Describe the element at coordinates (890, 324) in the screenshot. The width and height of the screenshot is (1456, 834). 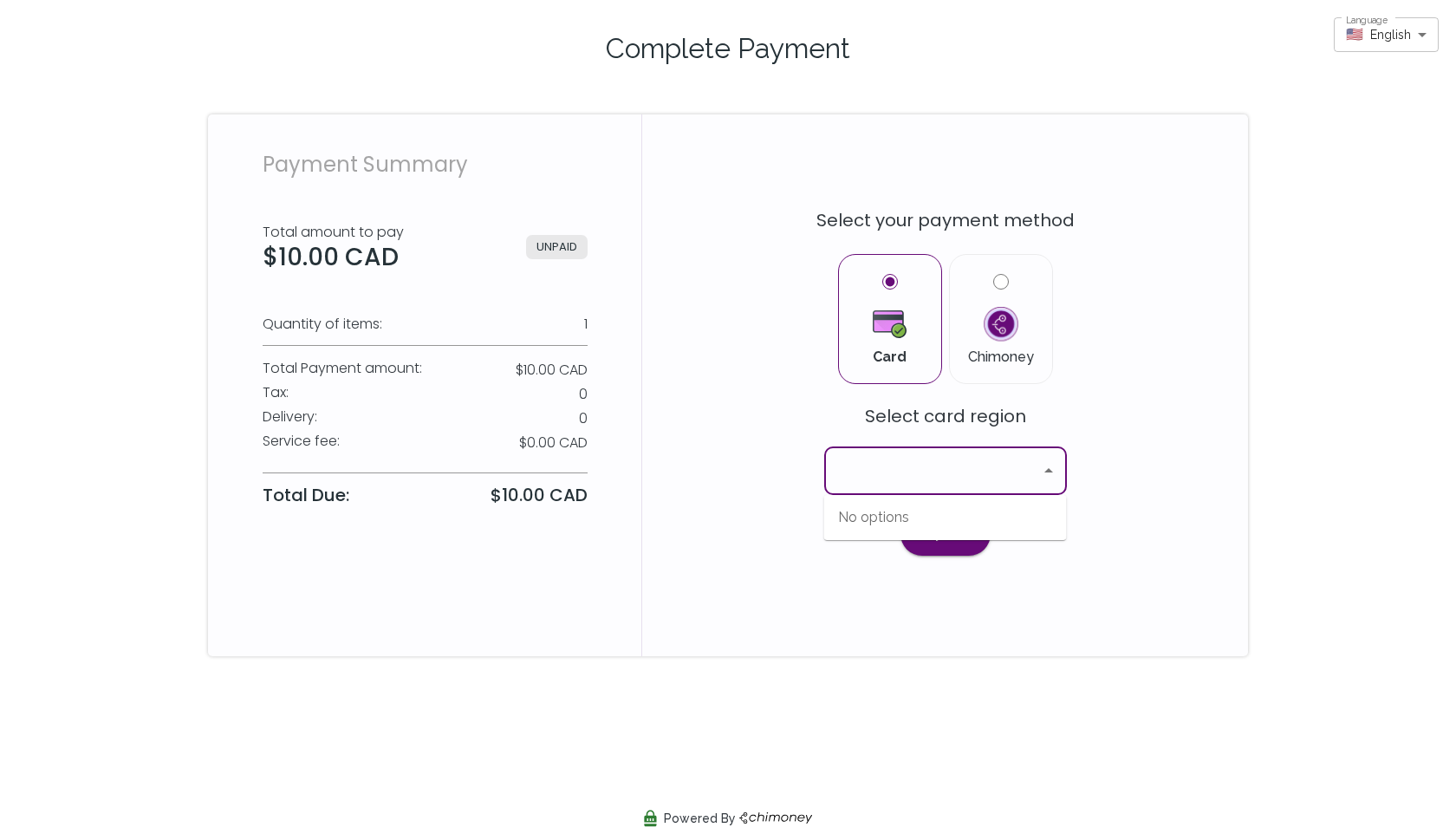
I see `img: Card` at that location.